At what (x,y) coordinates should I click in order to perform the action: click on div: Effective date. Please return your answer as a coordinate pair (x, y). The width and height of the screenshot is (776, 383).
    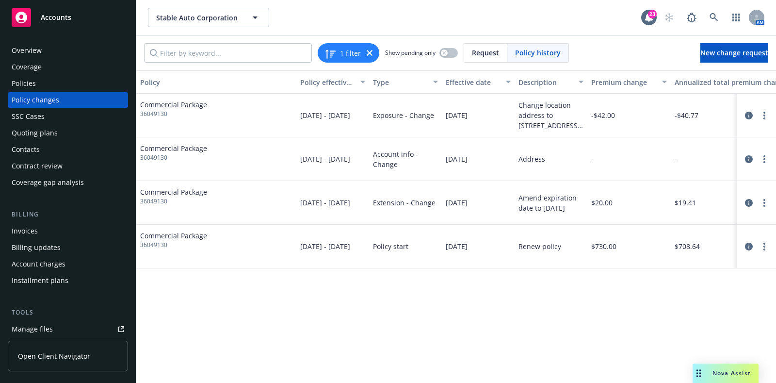
    Looking at the image, I should click on (473, 82).